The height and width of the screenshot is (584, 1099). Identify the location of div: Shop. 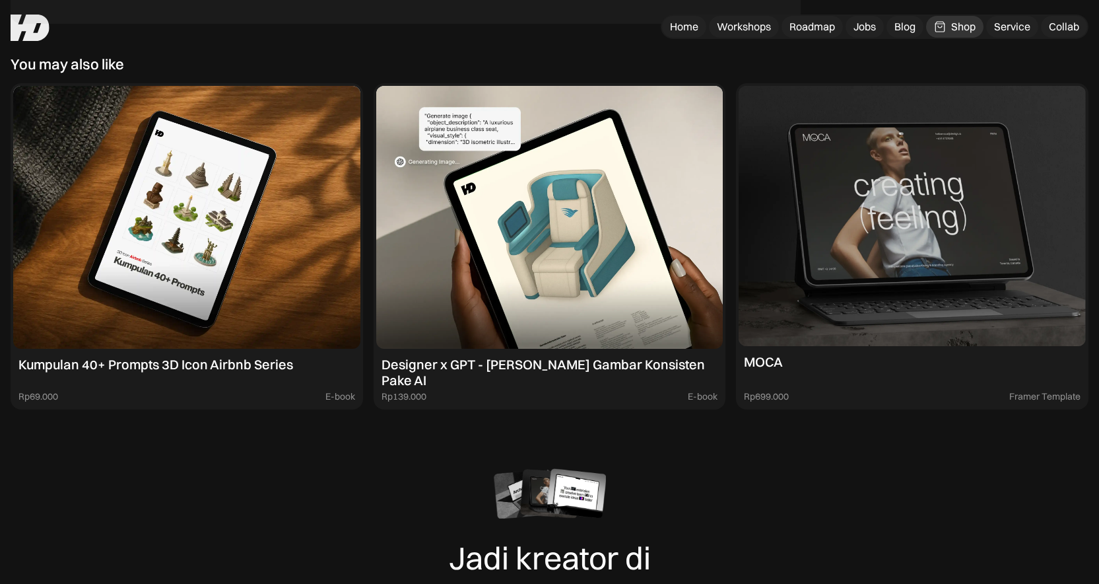
(963, 26).